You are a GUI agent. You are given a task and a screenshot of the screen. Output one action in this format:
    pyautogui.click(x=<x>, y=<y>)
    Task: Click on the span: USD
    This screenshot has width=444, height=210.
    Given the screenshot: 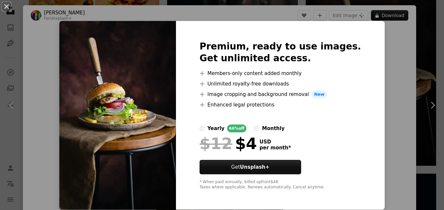 What is the action you would take?
    pyautogui.click(x=275, y=142)
    